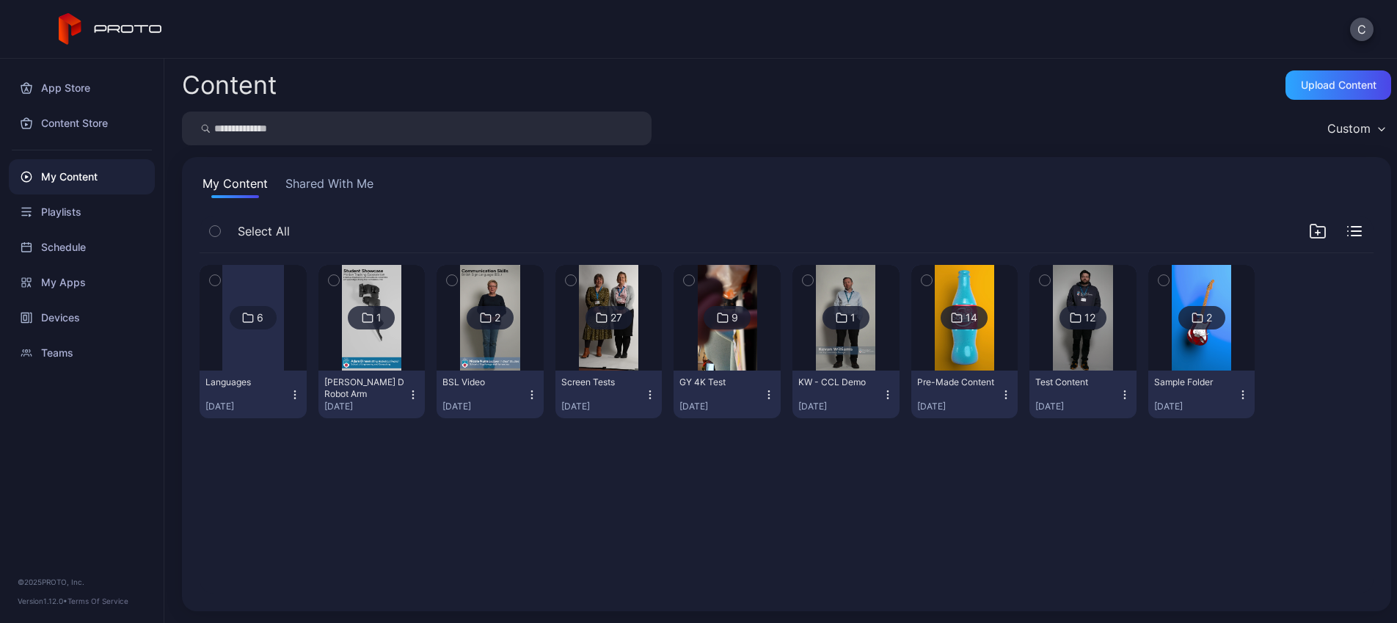 This screenshot has width=1397, height=623. I want to click on div: 6, so click(260, 318).